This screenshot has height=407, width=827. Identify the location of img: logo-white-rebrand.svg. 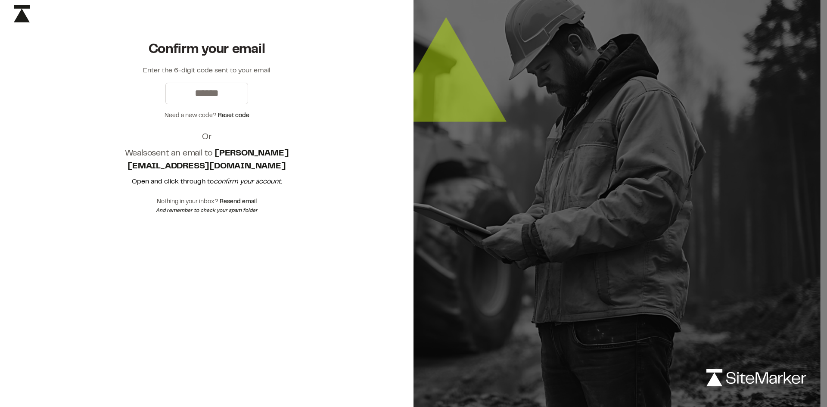
(756, 378).